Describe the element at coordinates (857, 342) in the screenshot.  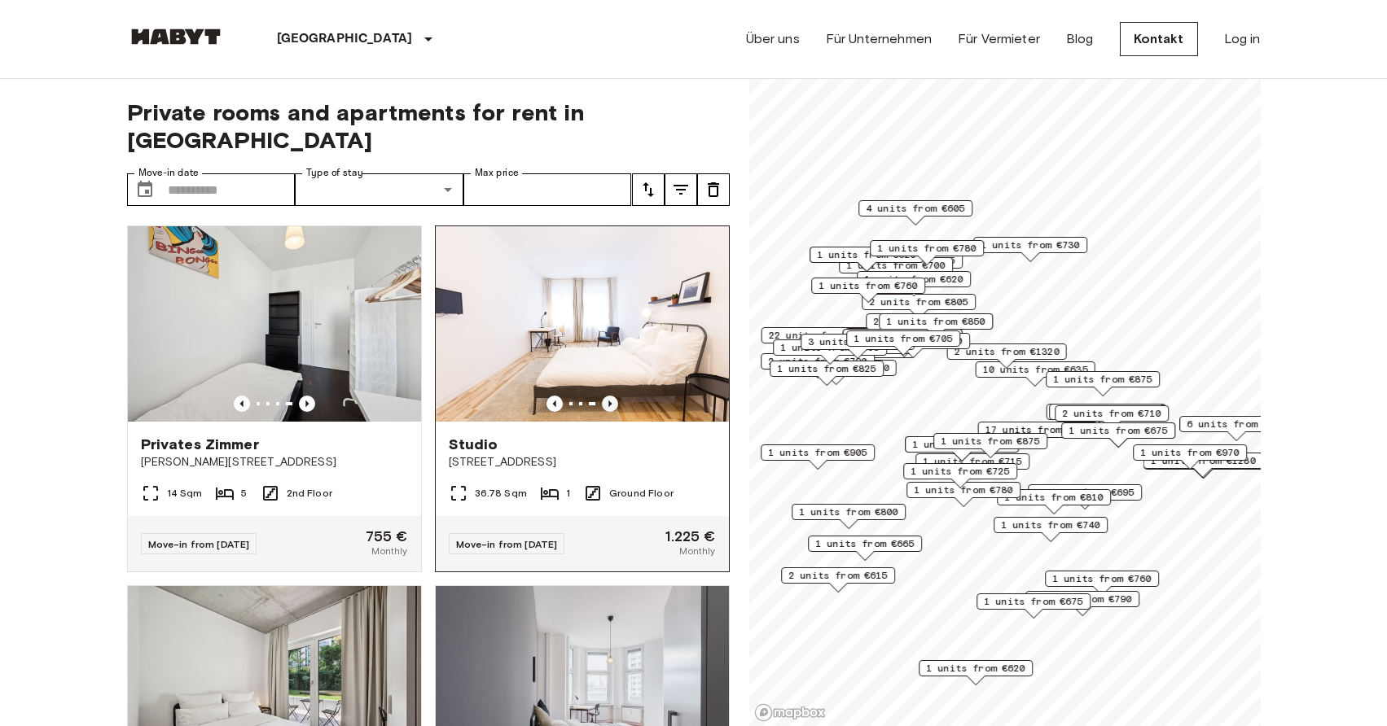
I see `span: 3 units from €625` at that location.